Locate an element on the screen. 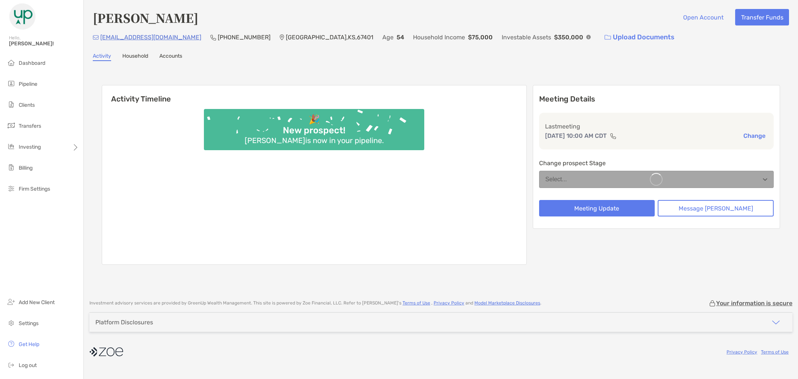 This screenshot has width=798, height=379. a: Model Marketplace Disclosures is located at coordinates (507, 303).